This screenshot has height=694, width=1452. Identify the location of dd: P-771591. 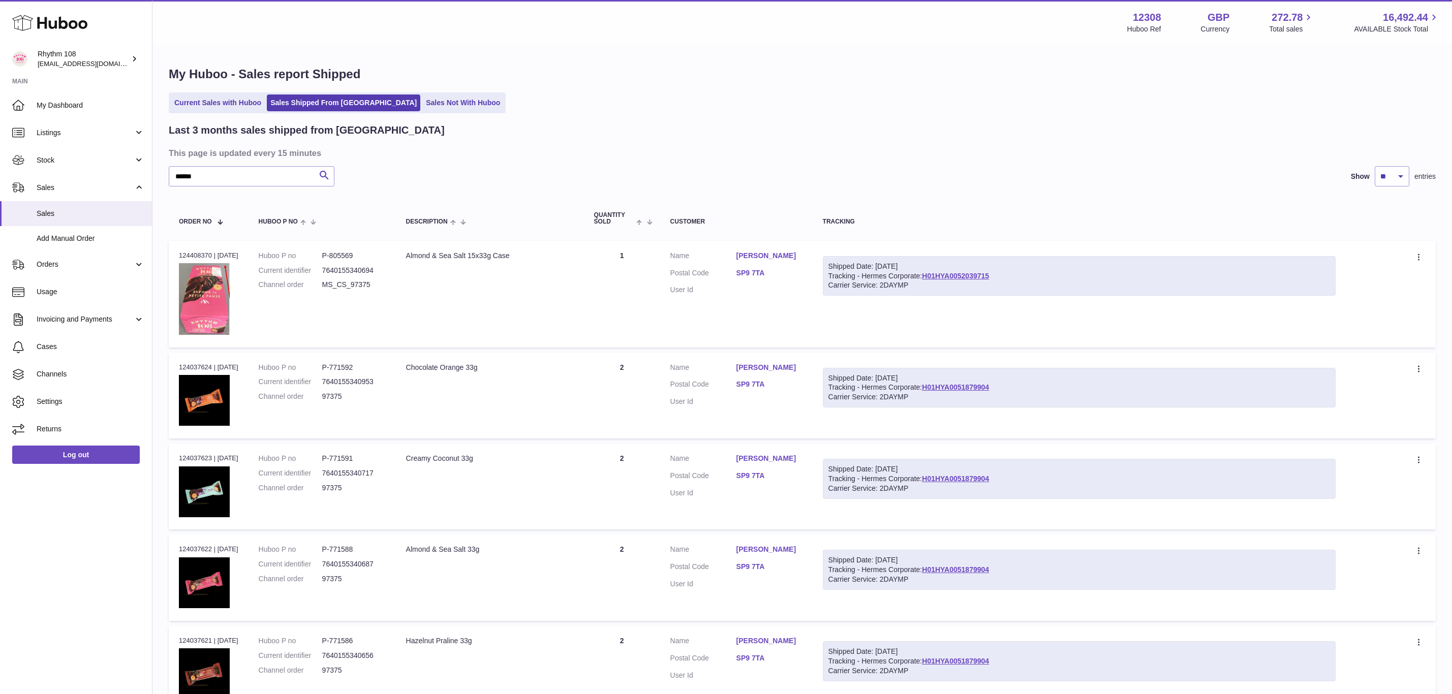
(354, 458).